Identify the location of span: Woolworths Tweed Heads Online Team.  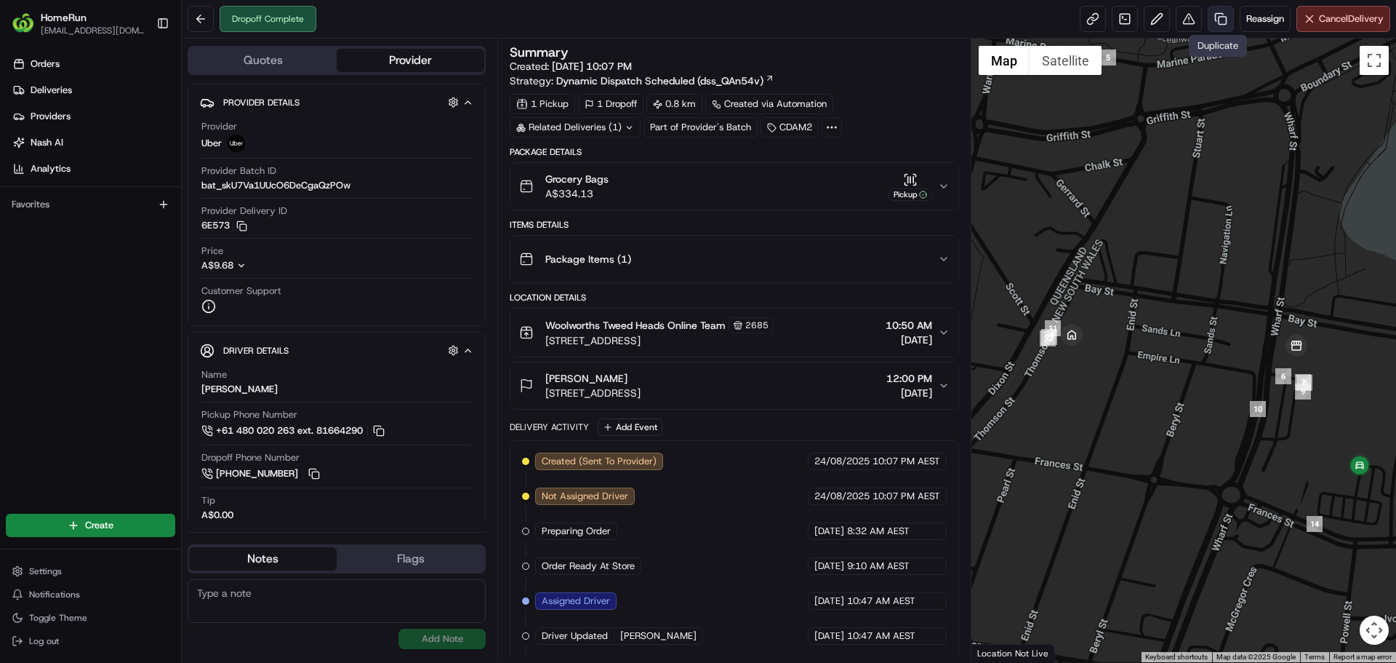
(636, 325).